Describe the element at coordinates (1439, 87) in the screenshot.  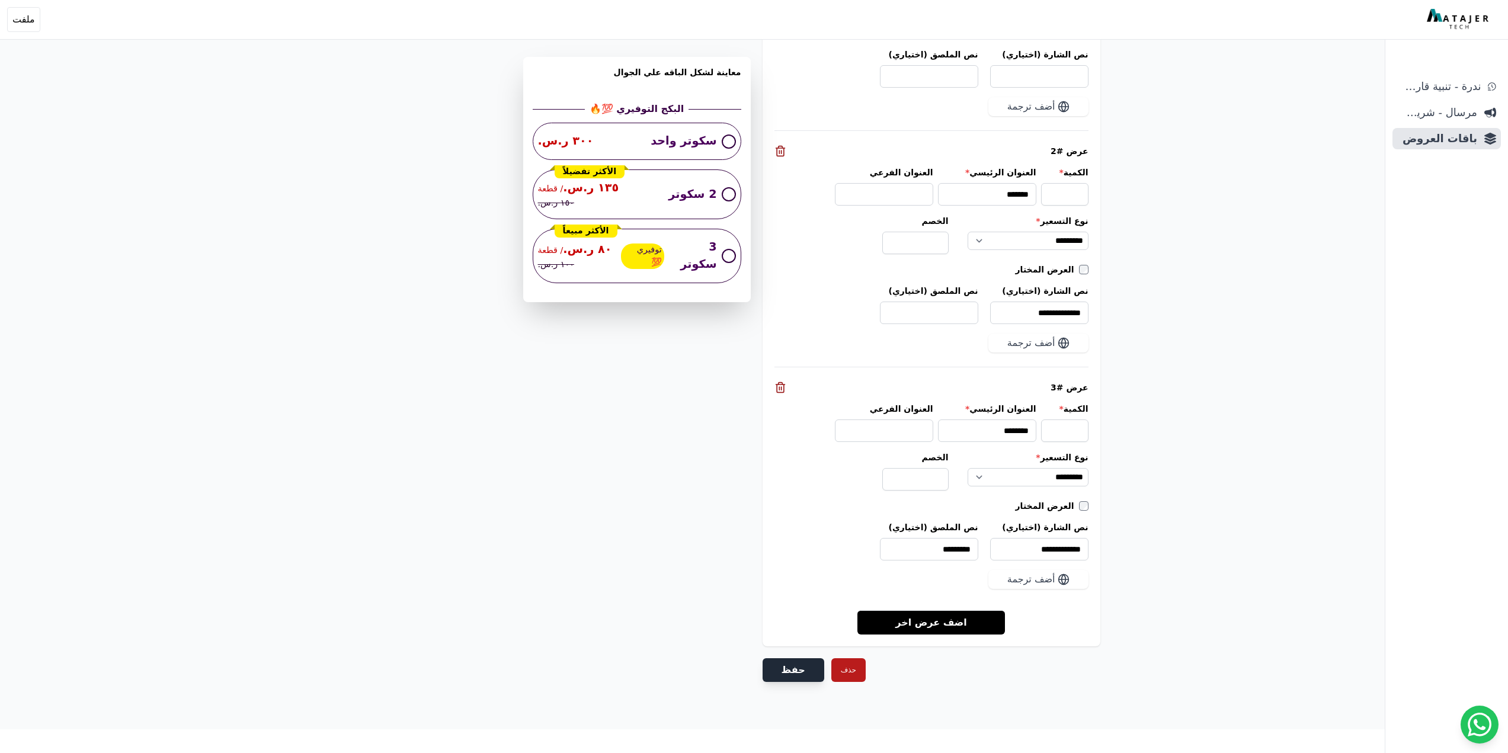
I see `span: ندرة - تنبية قارب علي النفاذ` at that location.